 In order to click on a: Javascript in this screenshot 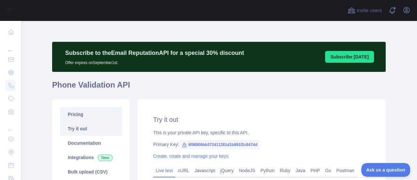, I will do `click(205, 170)`.